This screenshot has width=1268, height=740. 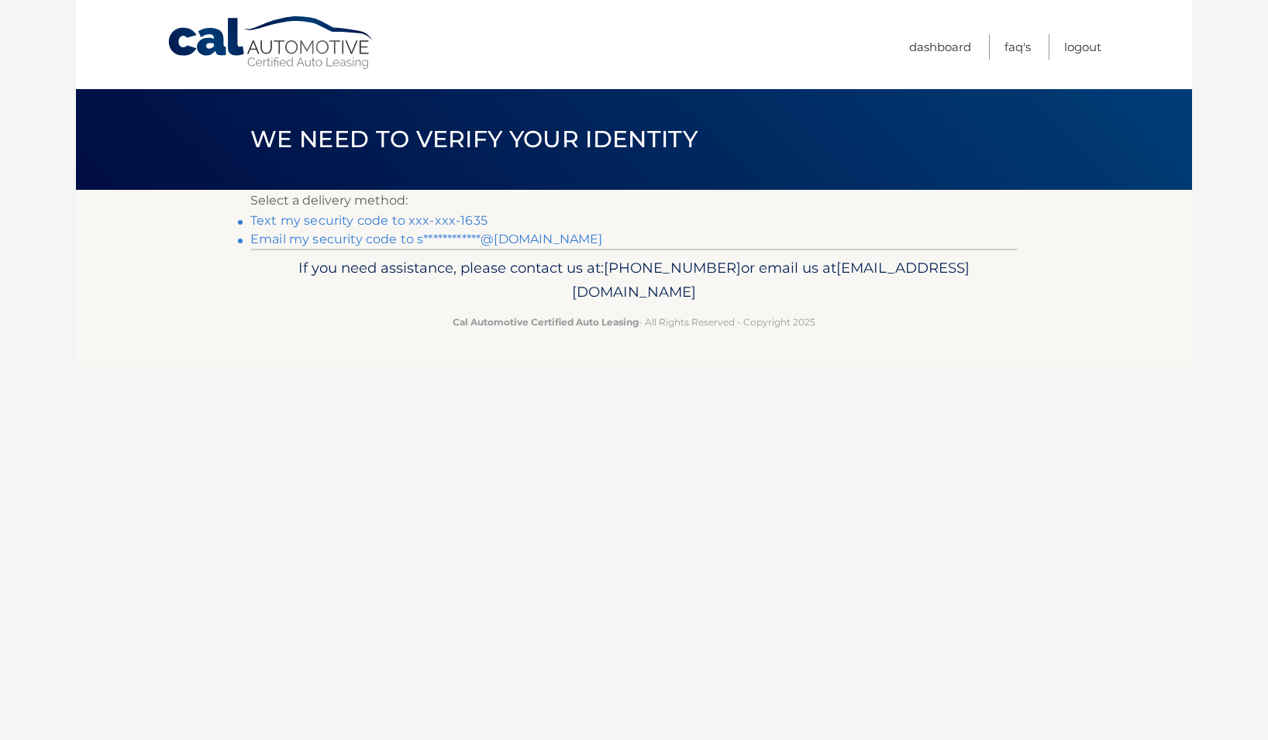 I want to click on a: Dashboard, so click(x=940, y=46).